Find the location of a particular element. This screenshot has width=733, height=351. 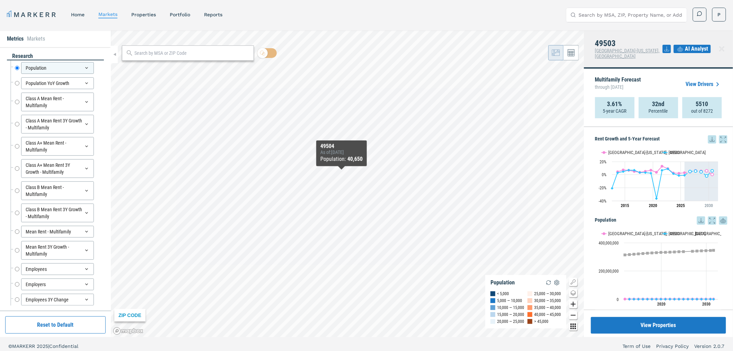

a: View Properties is located at coordinates (658, 325).